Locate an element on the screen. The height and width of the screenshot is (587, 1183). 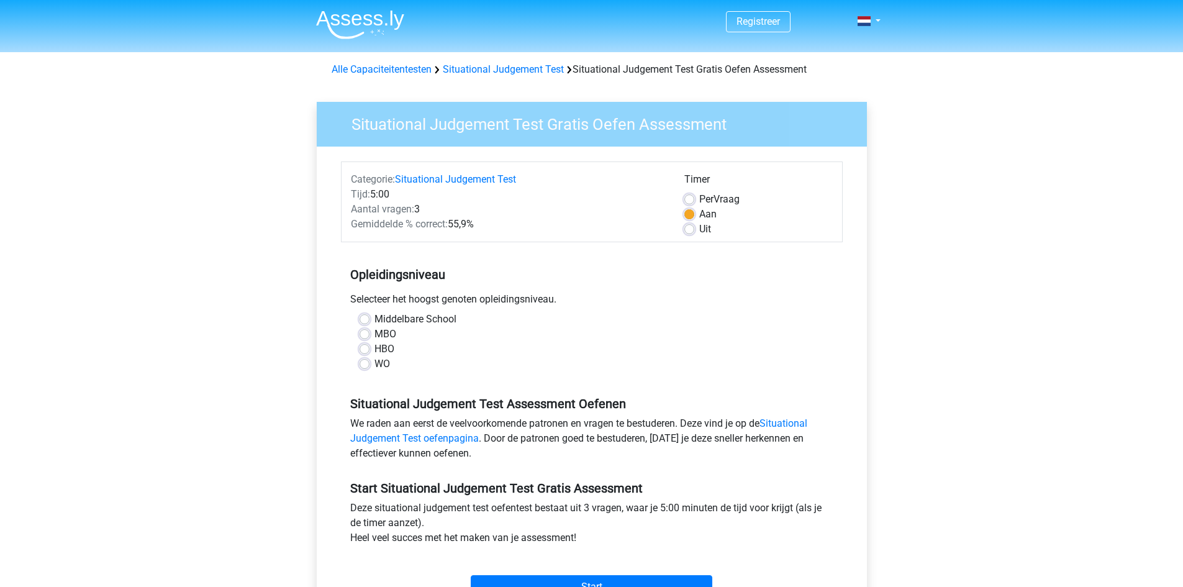
div: Deze situational judgement test oefentest bestaat uit 3 vragen, waar je 5:00 minuten de tijd voor... is located at coordinates (592, 525).